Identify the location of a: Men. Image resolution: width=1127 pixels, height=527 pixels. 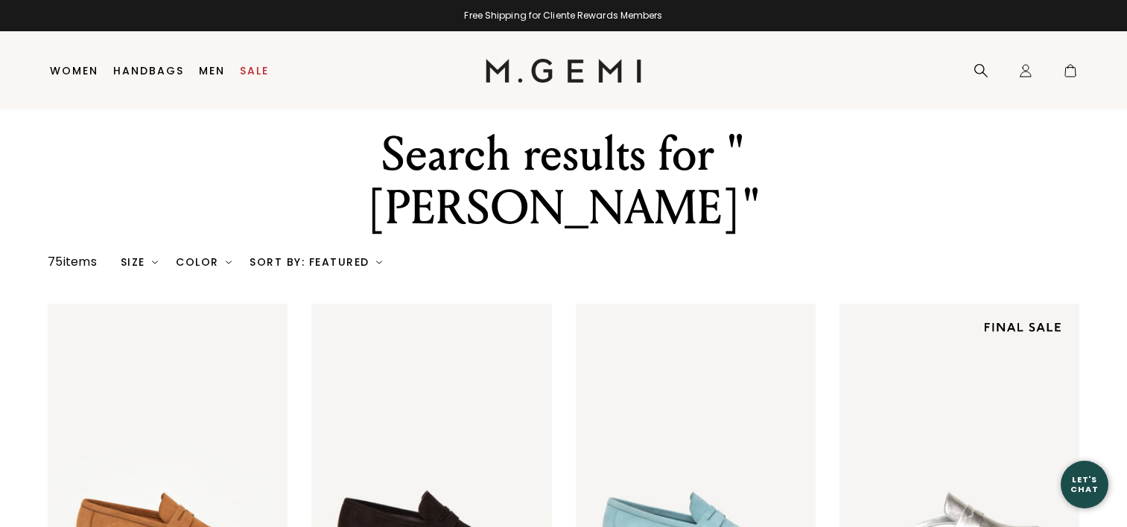
(212, 71).